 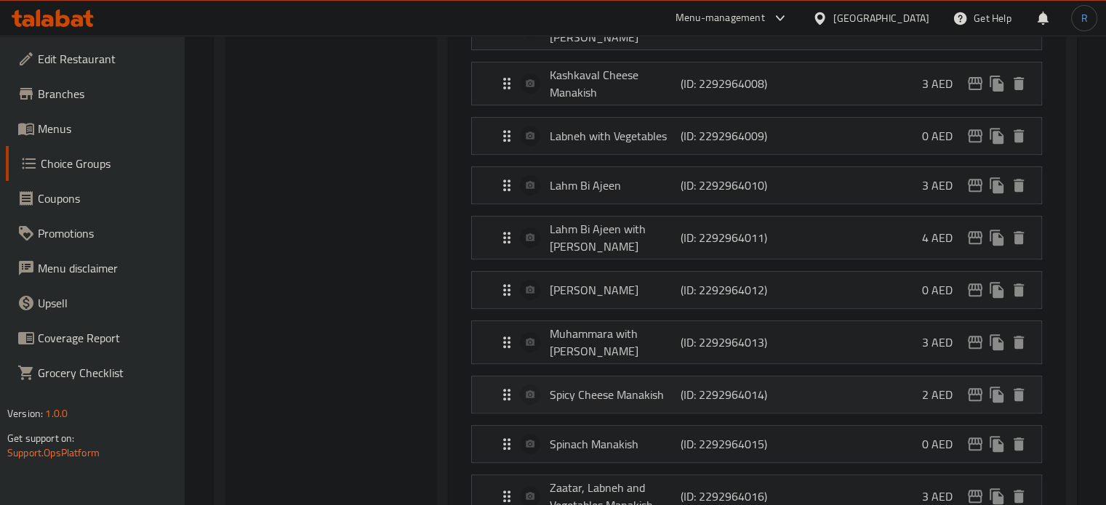 What do you see at coordinates (724, 343) in the screenshot?
I see `p: (ID: 2292964013)` at bounding box center [724, 343].